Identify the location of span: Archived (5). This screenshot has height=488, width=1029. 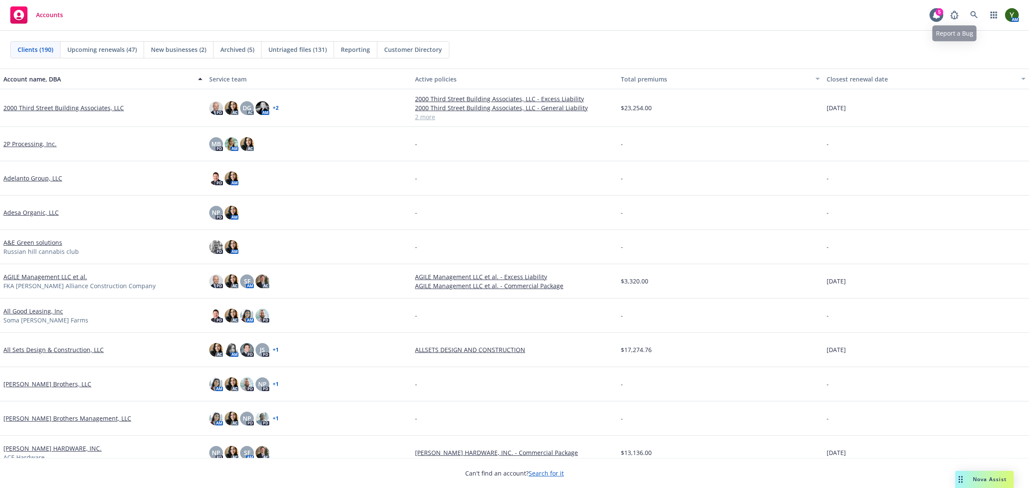
(237, 49).